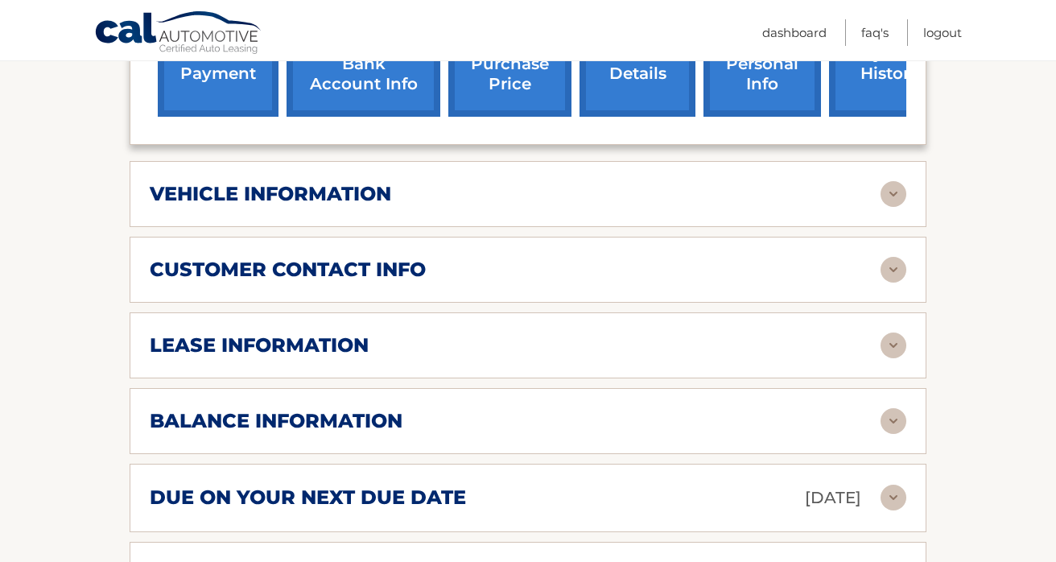 The image size is (1056, 562). I want to click on h2: customer contact info, so click(287, 270).